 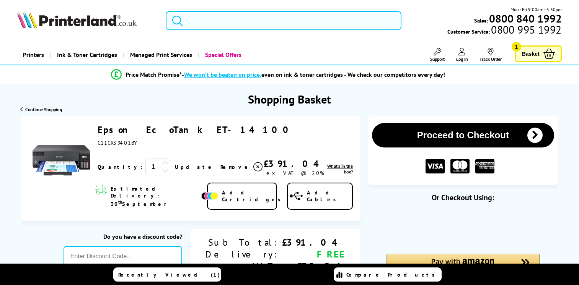 I want to click on a: Ink & Toner Cartridges, so click(x=86, y=55).